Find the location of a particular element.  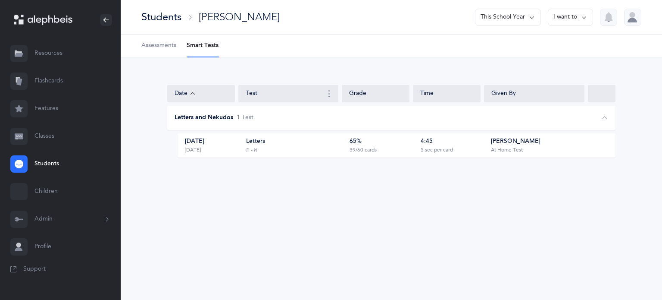

div: 5 sec per card is located at coordinates (437, 150).